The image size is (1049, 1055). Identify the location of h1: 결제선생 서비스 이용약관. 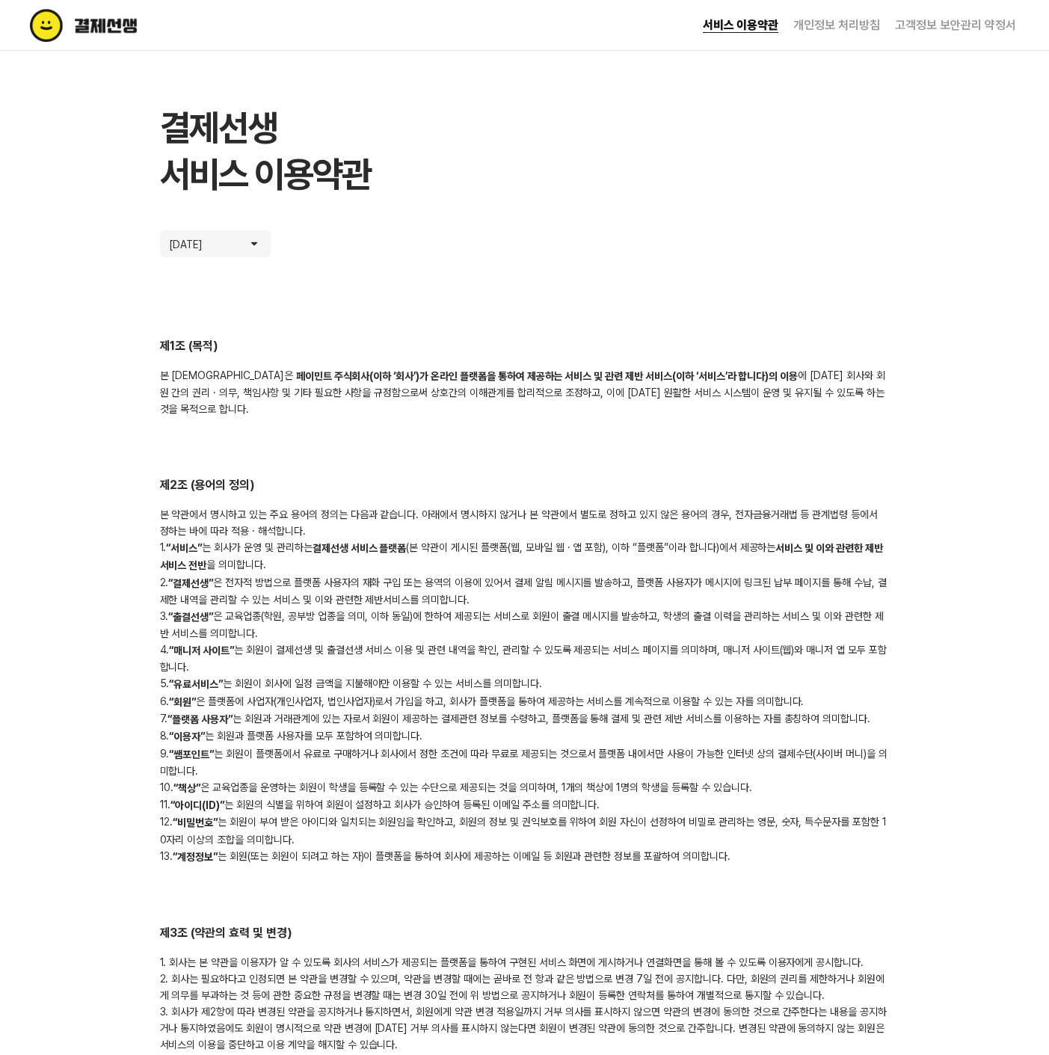
(525, 151).